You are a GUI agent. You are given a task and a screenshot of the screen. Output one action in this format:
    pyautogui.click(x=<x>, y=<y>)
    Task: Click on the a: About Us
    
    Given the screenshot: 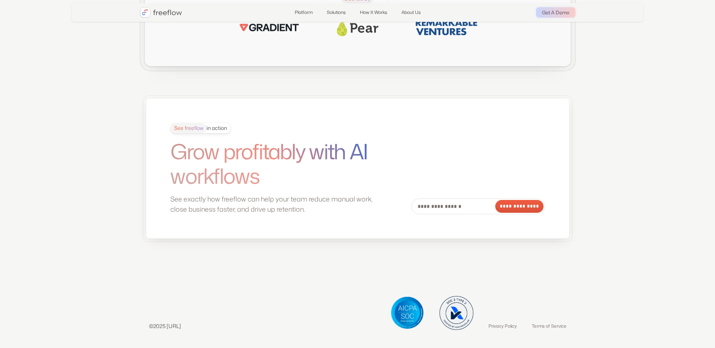 What is the action you would take?
    pyautogui.click(x=411, y=12)
    